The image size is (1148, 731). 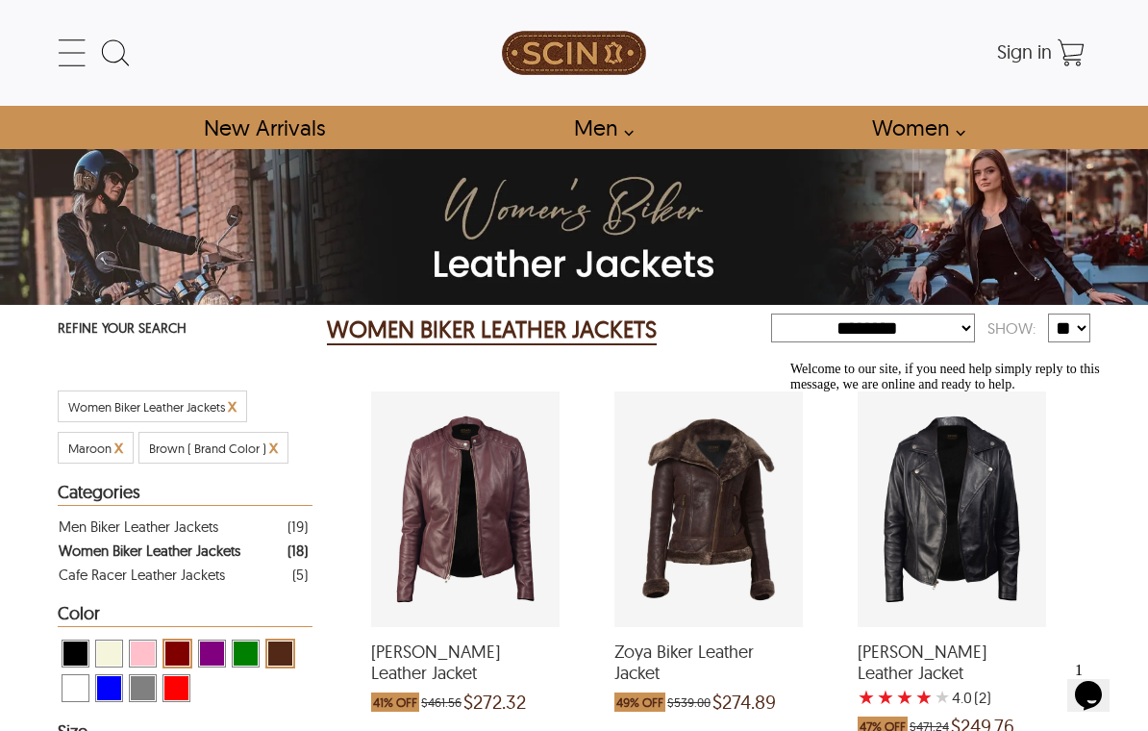 I want to click on span: Filter Brown ( Brand Color ), so click(x=208, y=448).